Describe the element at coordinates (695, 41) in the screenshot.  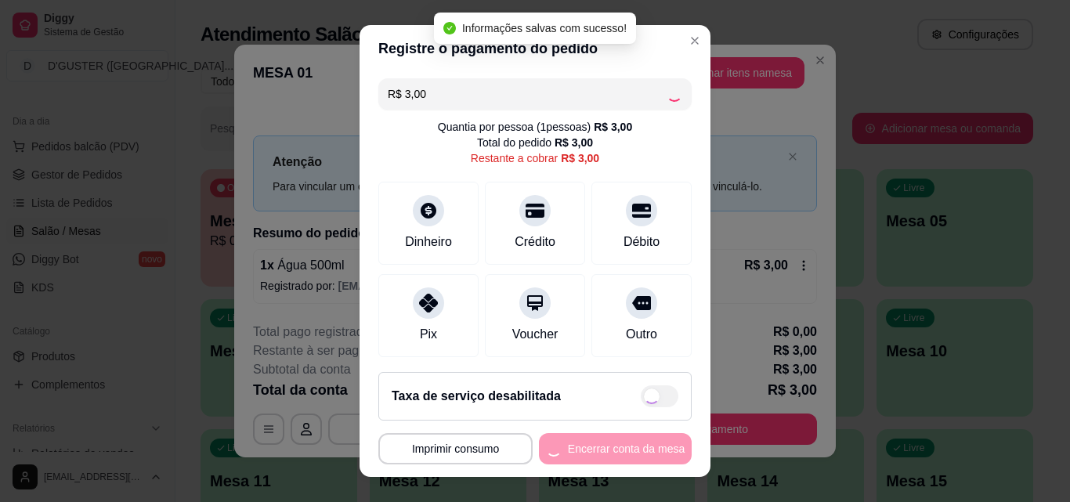
I see `button: Close` at that location.